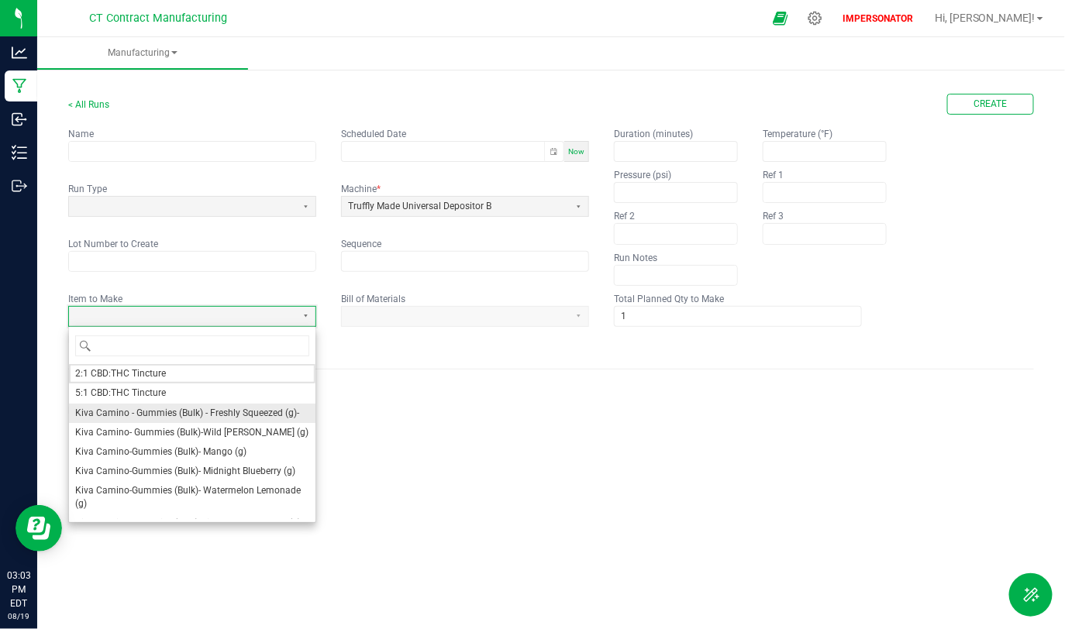 This screenshot has height=629, width=1065. What do you see at coordinates (187, 413) in the screenshot?
I see `span: Kiva Camino - Gummies (Bulk) - Freshly Squeezed (g)-` at bounding box center [187, 413].